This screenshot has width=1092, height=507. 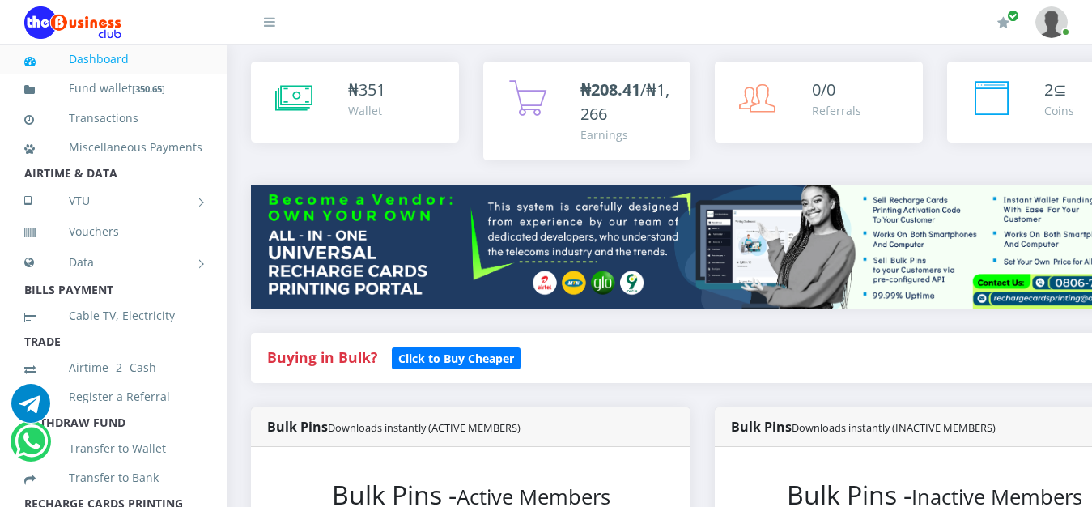 I want to click on a: Transactions, so click(x=113, y=118).